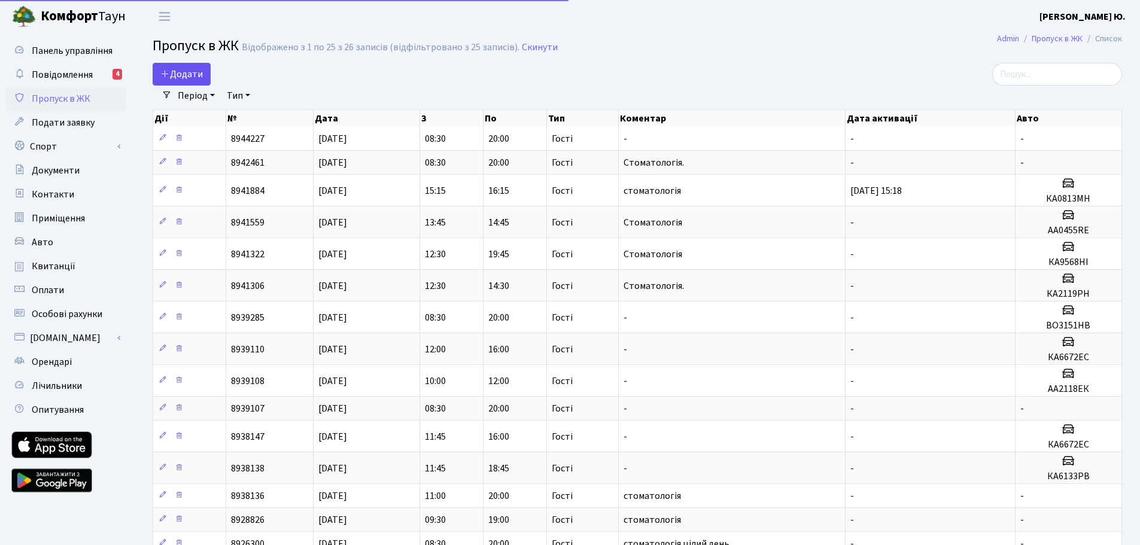 The width and height of the screenshot is (1140, 545). Describe the element at coordinates (66, 123) in the screenshot. I see `a: Подати заявку` at that location.